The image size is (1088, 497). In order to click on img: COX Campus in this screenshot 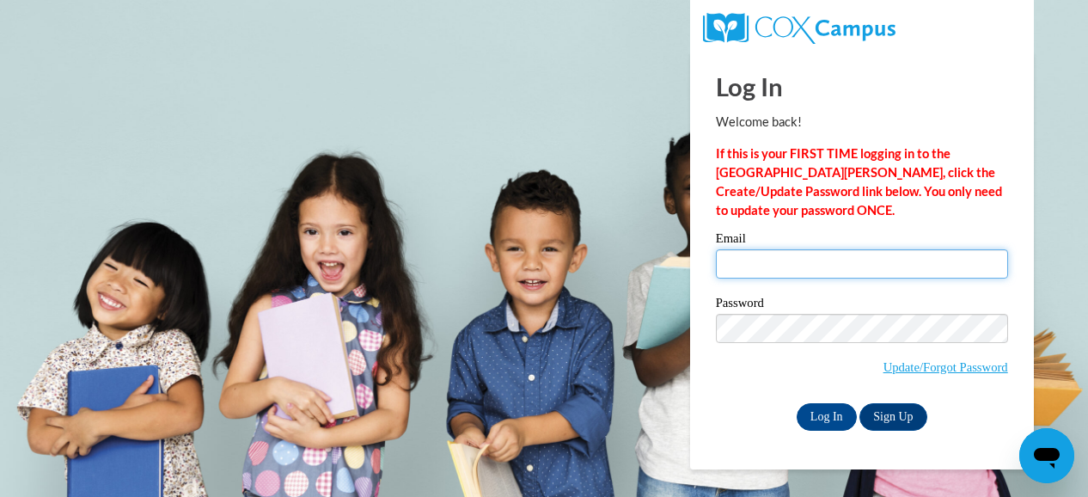, I will do `click(799, 28)`.